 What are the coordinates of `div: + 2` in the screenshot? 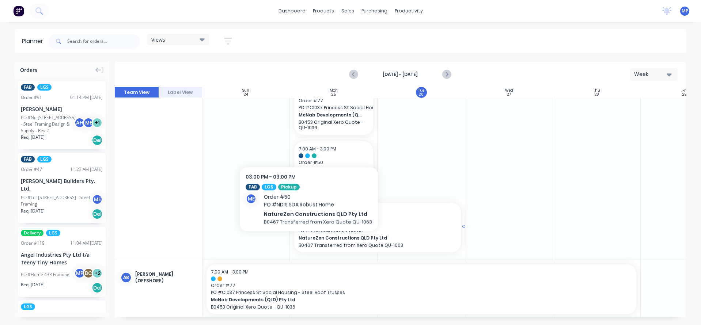 It's located at (97, 273).